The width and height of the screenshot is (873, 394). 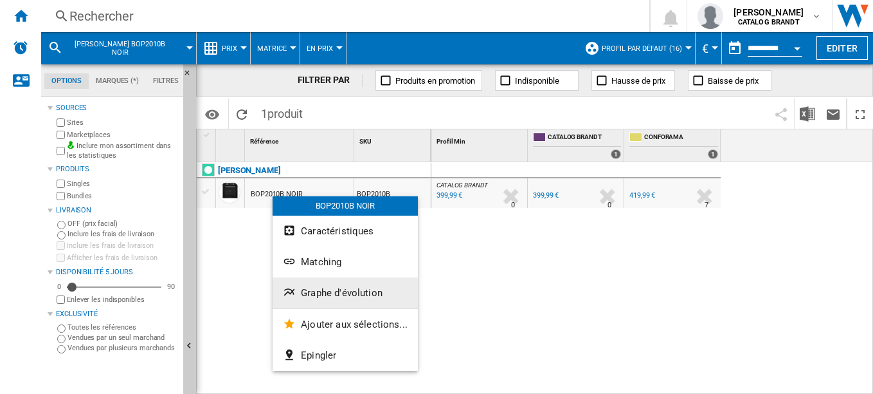 I want to click on span: Matching, so click(x=321, y=262).